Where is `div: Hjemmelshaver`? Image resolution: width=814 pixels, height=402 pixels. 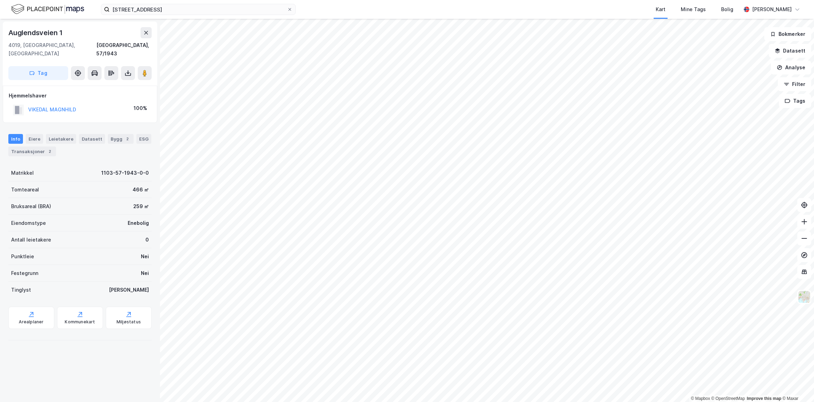 div: Hjemmelshaver is located at coordinates (80, 96).